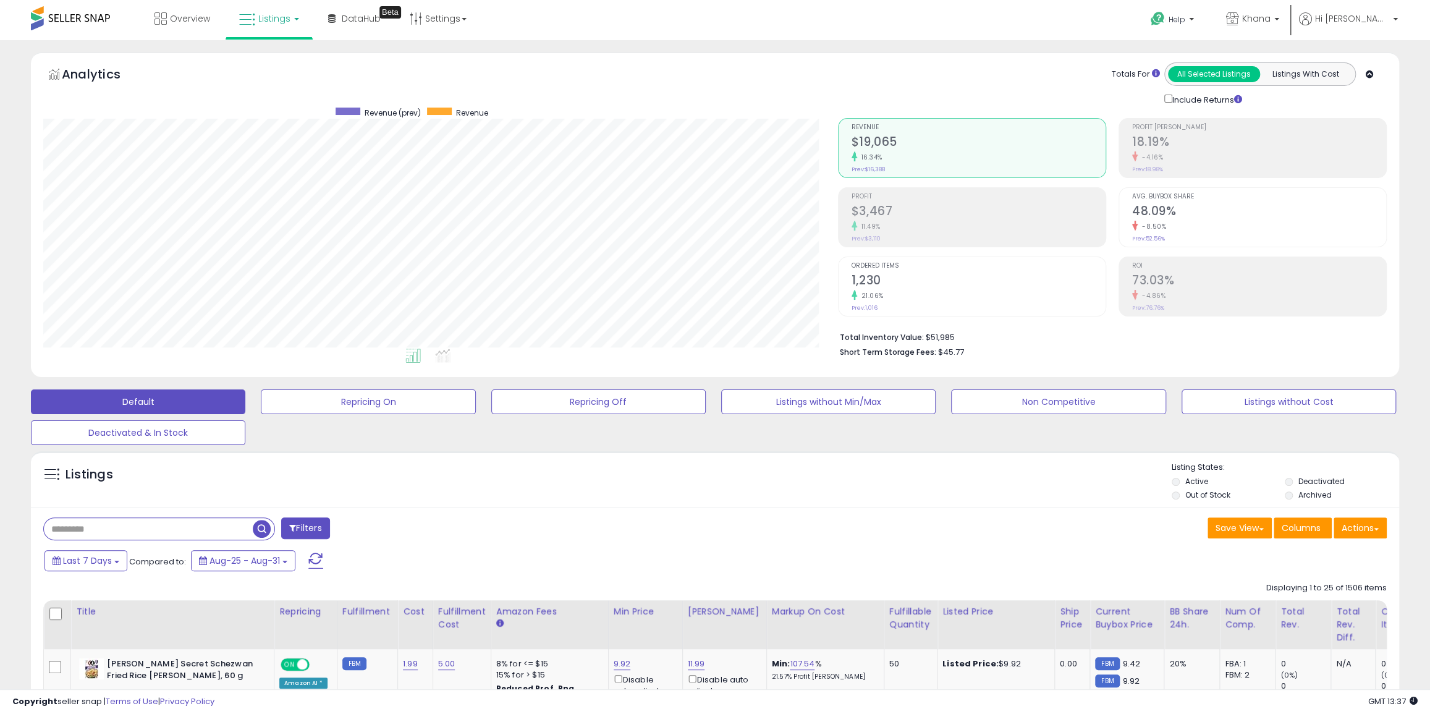  I want to click on small: -4.16%, so click(1150, 157).